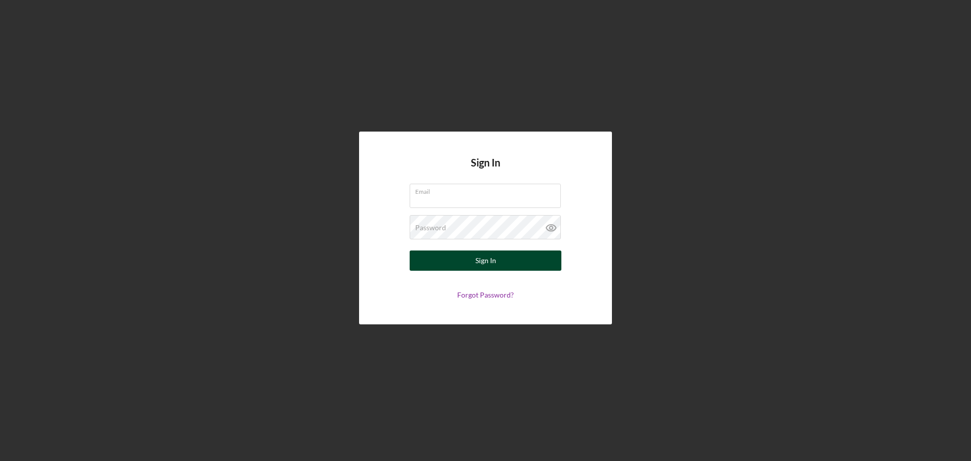 This screenshot has height=461, width=971. I want to click on a: Forgot Password?, so click(486, 294).